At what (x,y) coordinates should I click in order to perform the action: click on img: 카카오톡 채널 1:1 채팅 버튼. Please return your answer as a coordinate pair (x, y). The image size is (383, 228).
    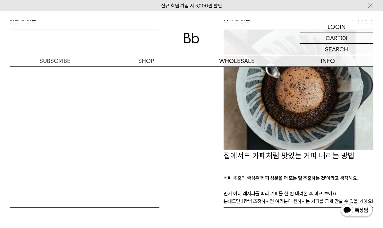
    Looking at the image, I should click on (357, 210).